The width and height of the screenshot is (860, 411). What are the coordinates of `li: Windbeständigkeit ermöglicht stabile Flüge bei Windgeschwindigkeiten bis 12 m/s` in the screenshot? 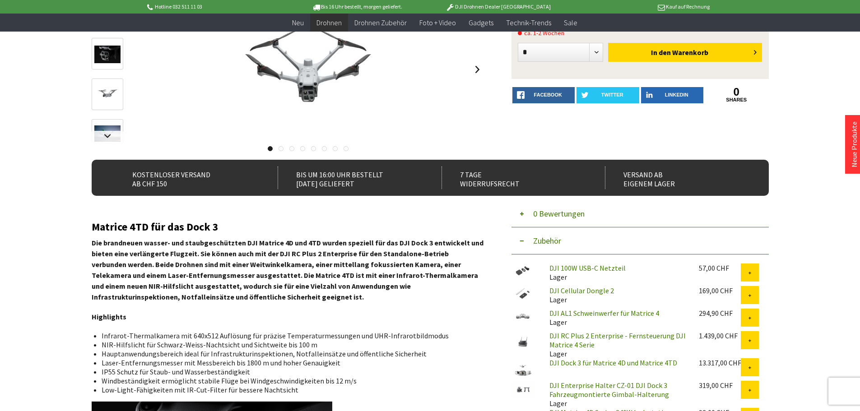 It's located at (289, 381).